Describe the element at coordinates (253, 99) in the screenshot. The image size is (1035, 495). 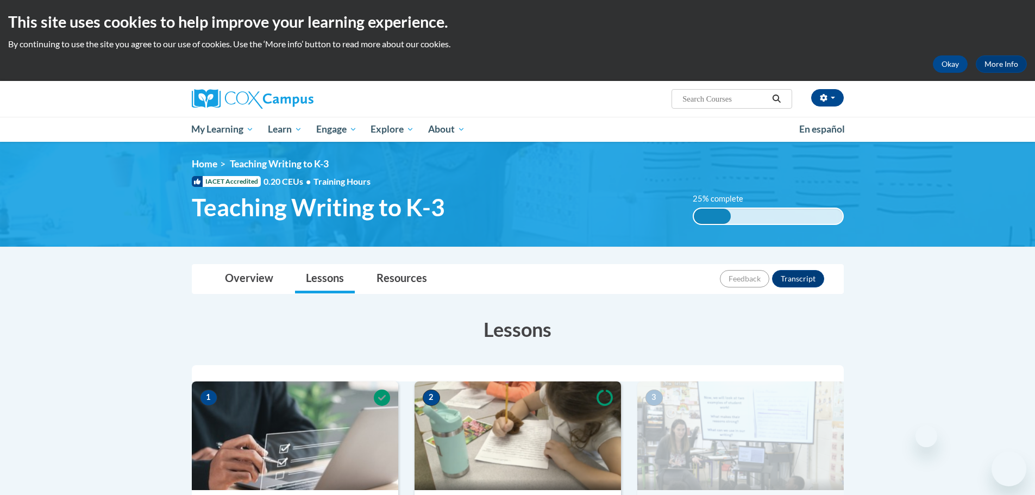
I see `img: Cox Campus` at that location.